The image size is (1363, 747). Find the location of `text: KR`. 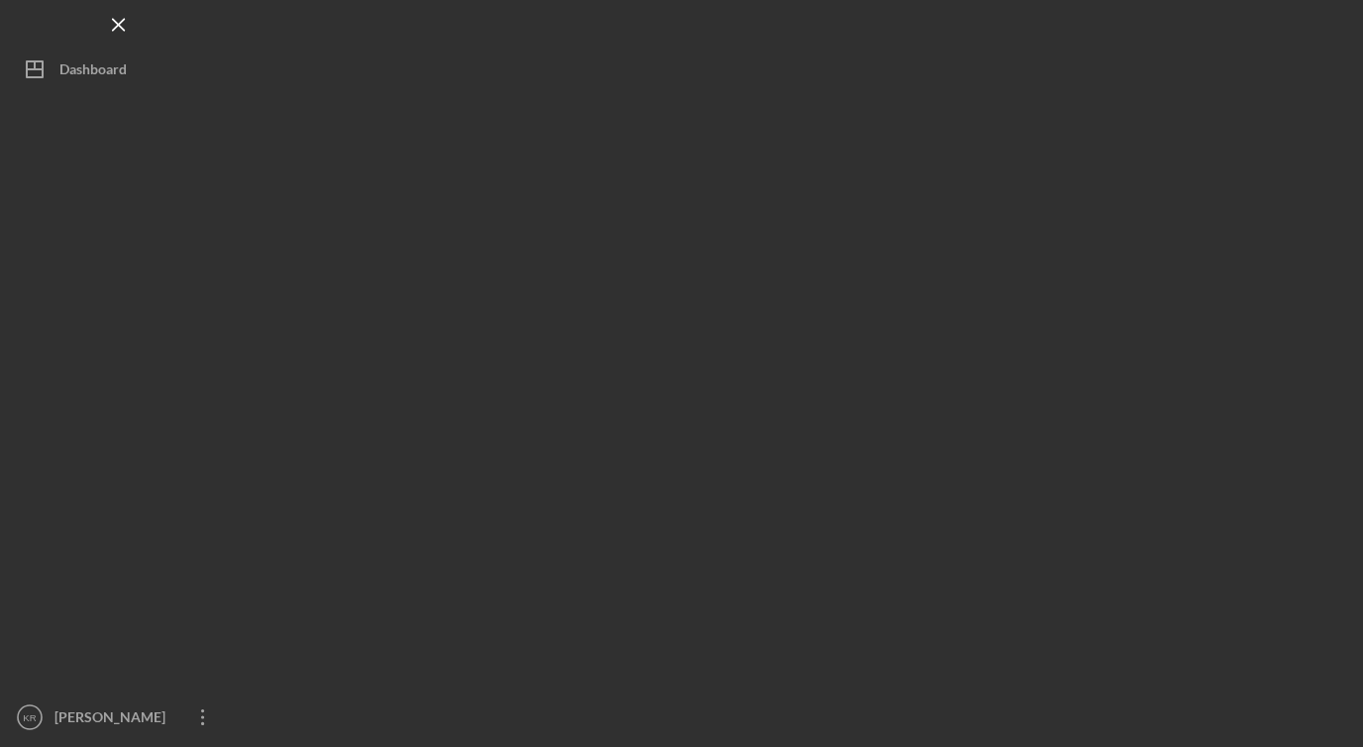

text: KR is located at coordinates (29, 717).